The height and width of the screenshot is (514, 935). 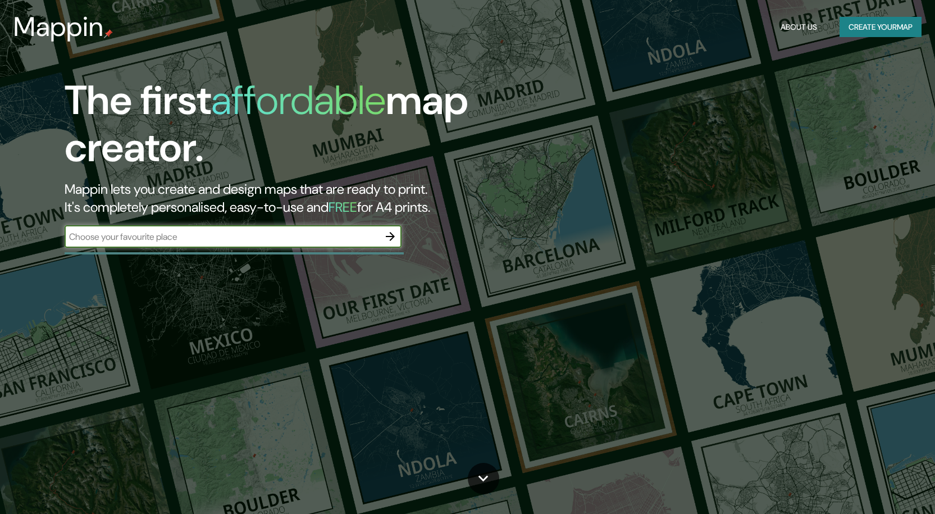 What do you see at coordinates (108, 34) in the screenshot?
I see `img: mappin-pin` at bounding box center [108, 34].